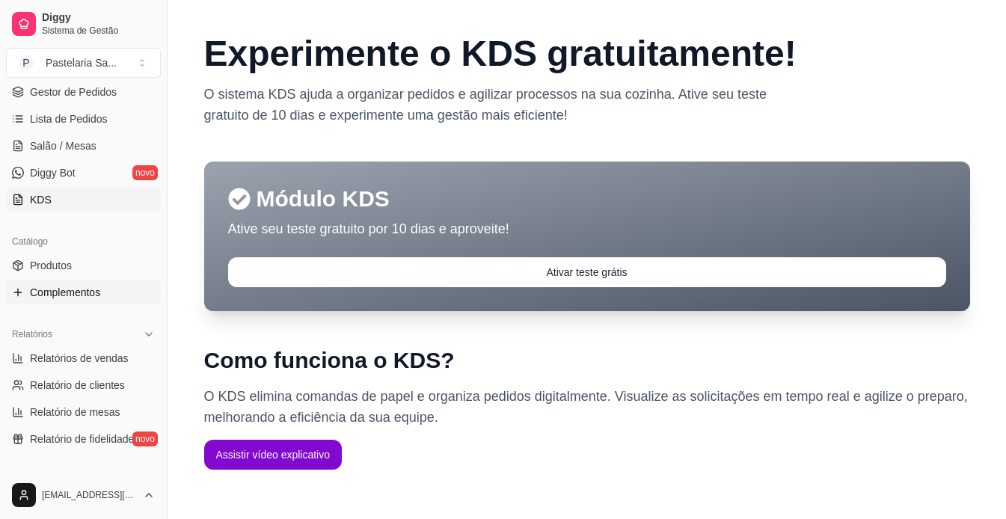  I want to click on div: Gerenciar, so click(83, 481).